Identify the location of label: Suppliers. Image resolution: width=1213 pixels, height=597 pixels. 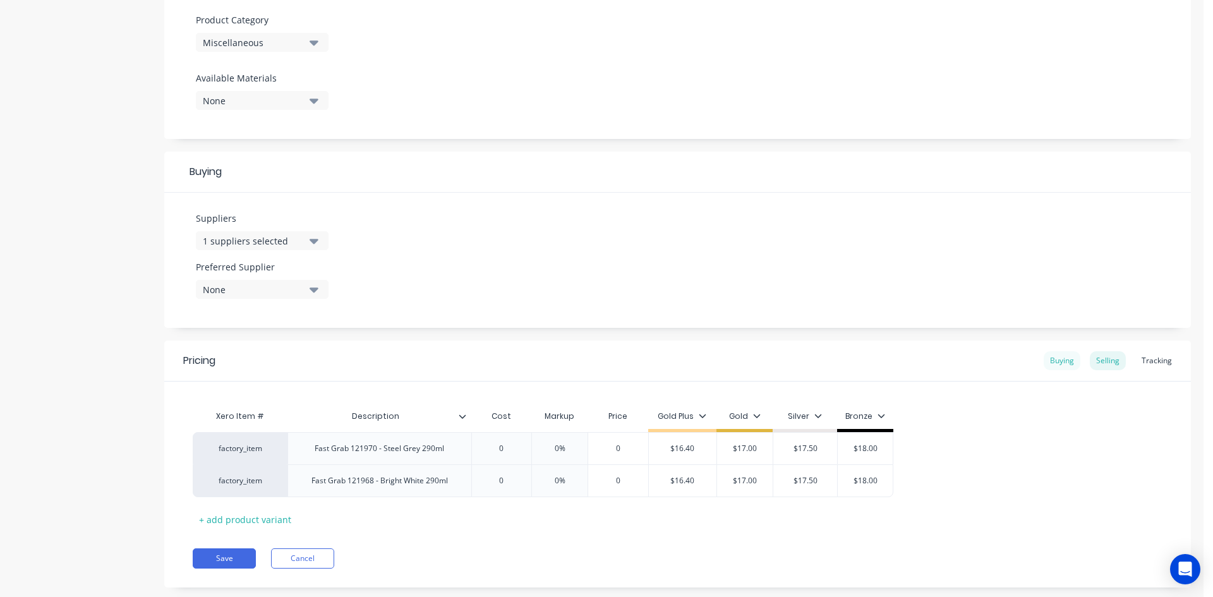
(262, 218).